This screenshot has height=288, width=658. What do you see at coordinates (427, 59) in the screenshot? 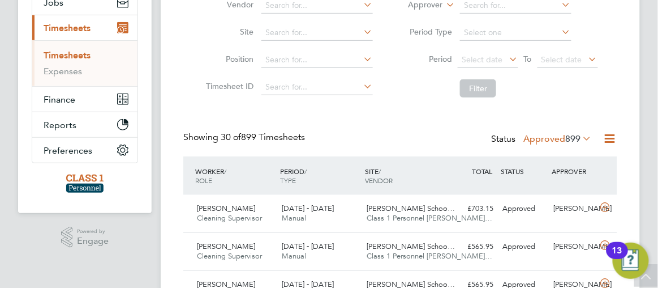
I see `label: Period` at bounding box center [427, 59].